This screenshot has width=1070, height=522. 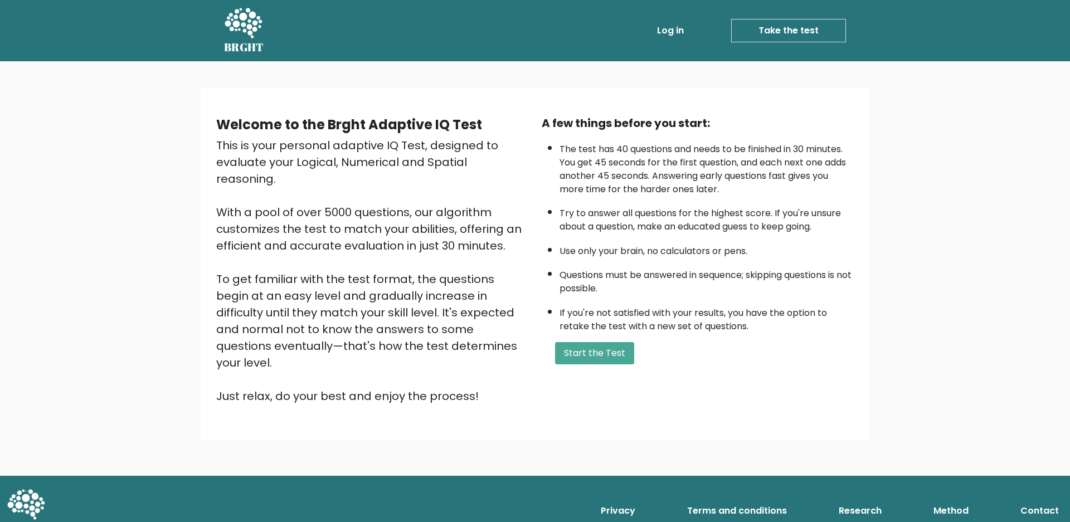 What do you see at coordinates (1039, 511) in the screenshot?
I see `a: Contact` at bounding box center [1039, 511].